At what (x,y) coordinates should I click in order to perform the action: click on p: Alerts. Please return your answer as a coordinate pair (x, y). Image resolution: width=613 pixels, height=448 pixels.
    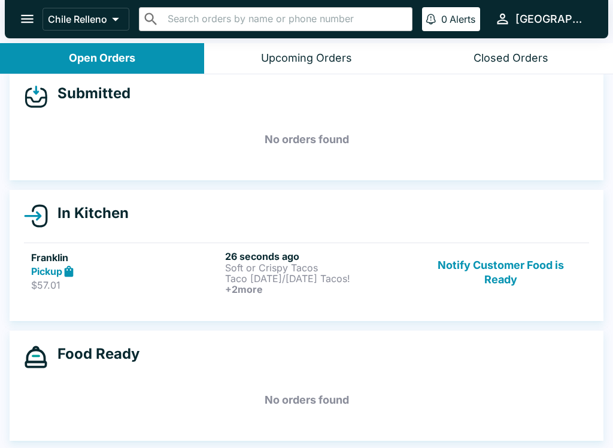
    Looking at the image, I should click on (462, 19).